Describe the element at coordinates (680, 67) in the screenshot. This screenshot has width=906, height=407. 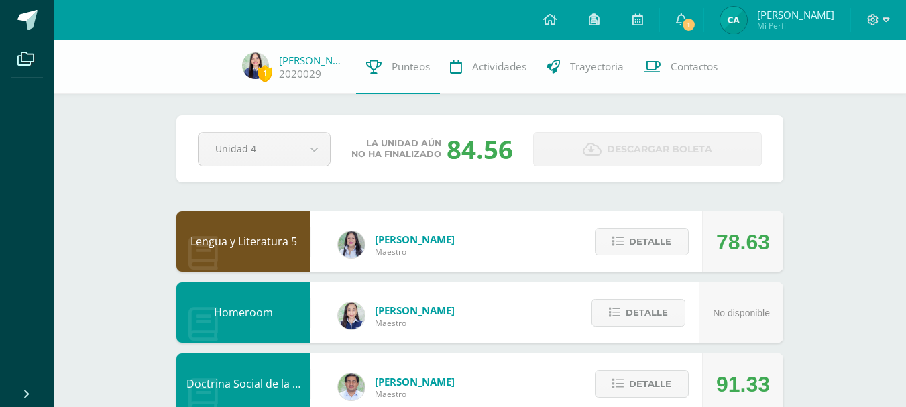
I see `a: Contactos` at that location.